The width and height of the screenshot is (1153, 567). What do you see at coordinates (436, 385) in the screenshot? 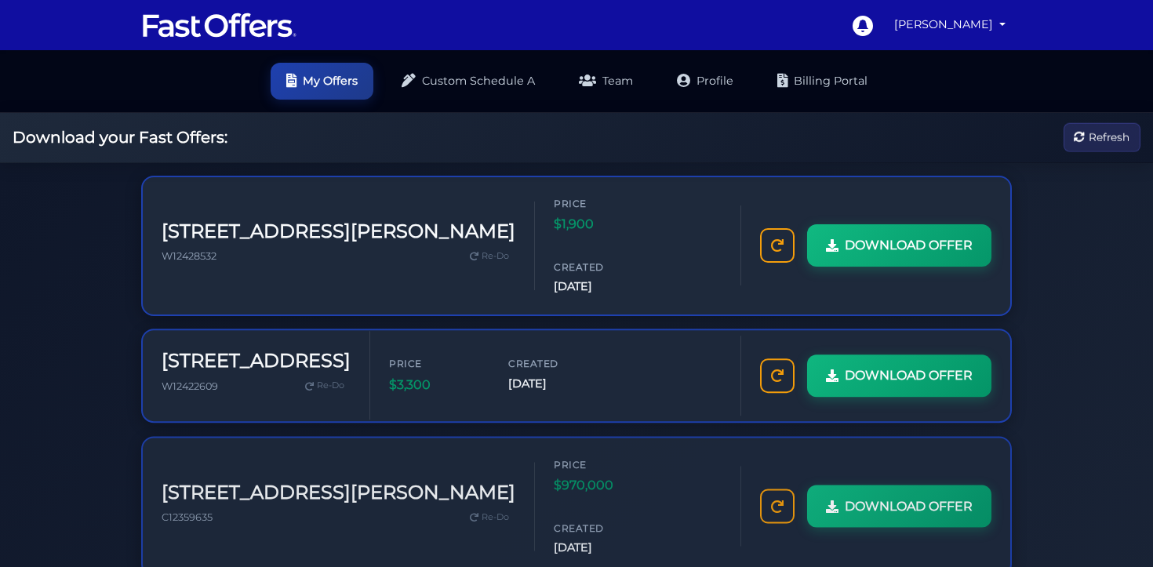
I see `span: $3,300` at bounding box center [436, 385].